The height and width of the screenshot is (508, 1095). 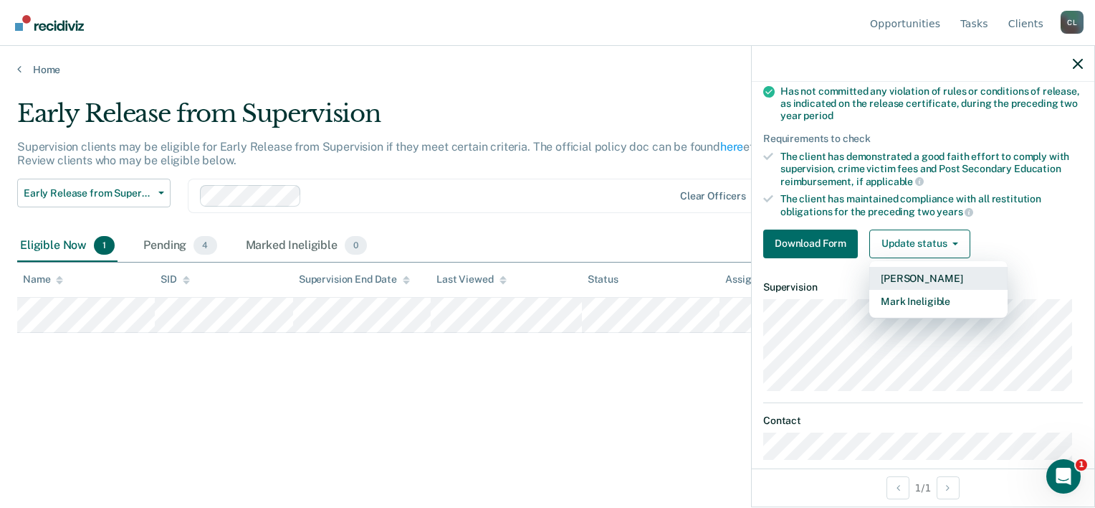 What do you see at coordinates (1072, 22) in the screenshot?
I see `button: Profile dropdown button` at bounding box center [1072, 22].